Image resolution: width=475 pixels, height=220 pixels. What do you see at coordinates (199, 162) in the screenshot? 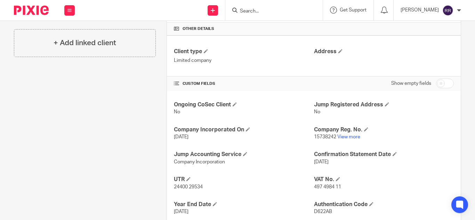
I see `span: Company Incorporation` at bounding box center [199, 162].